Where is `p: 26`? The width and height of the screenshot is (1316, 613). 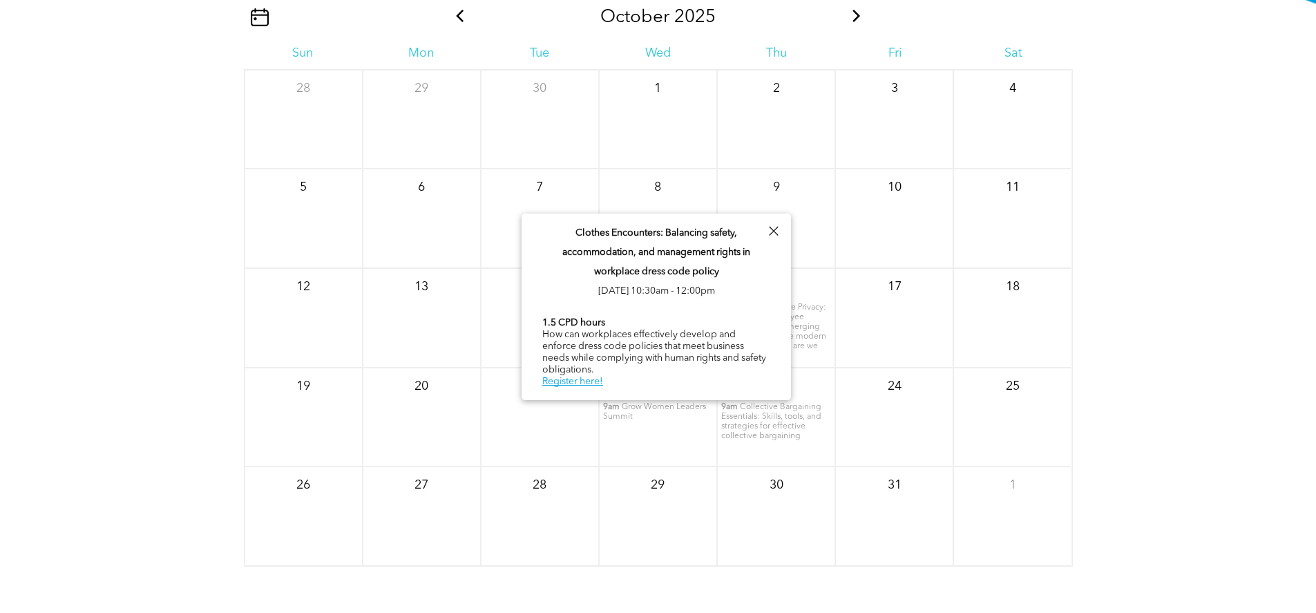 p: 26 is located at coordinates (303, 485).